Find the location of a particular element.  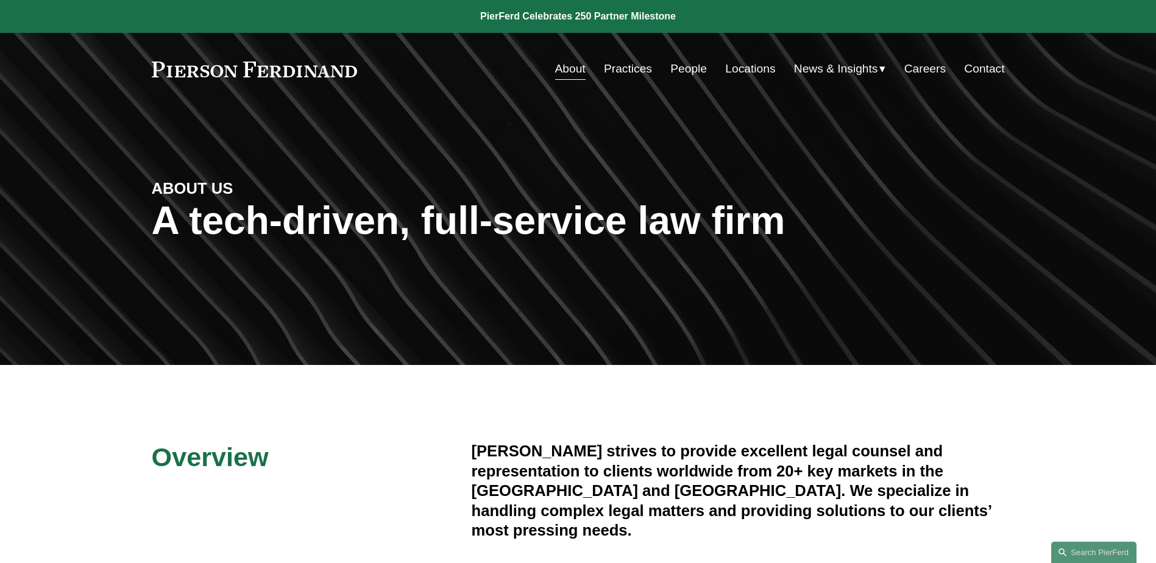

a: People is located at coordinates (688, 69).